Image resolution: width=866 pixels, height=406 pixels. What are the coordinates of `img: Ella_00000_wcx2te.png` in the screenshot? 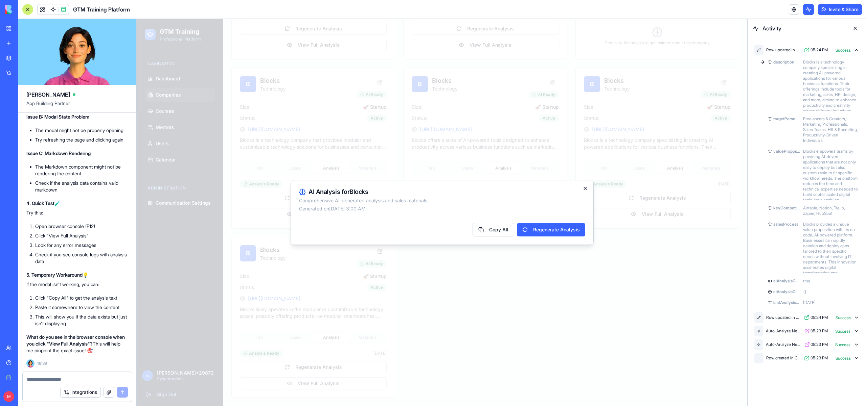 It's located at (30, 364).